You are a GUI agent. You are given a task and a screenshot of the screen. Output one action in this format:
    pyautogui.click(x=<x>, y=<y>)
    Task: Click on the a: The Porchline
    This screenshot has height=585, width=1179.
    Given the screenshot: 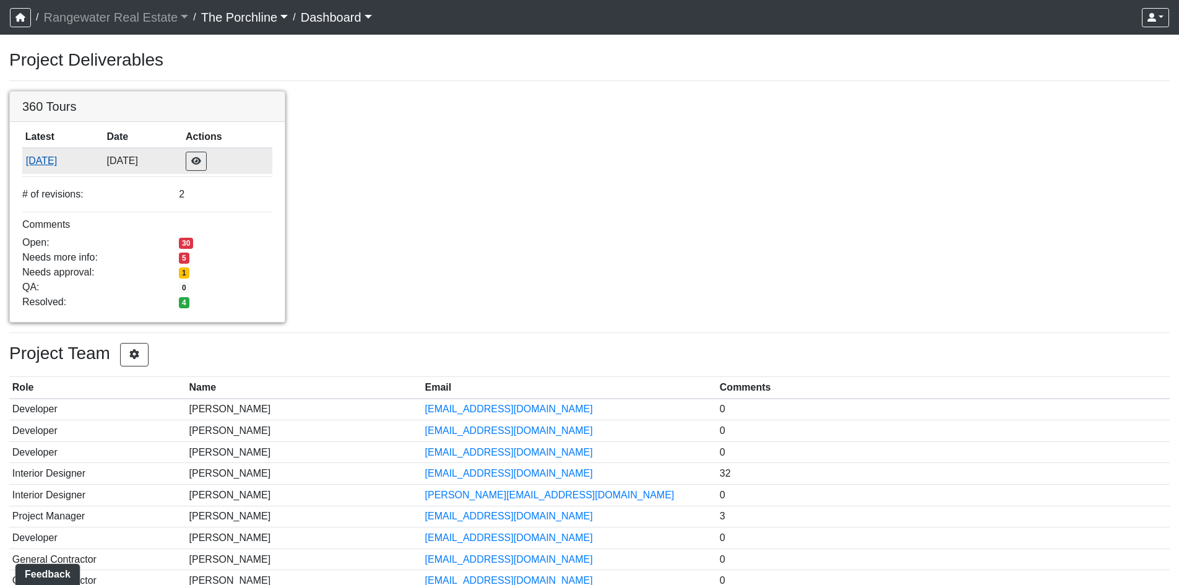 What is the action you would take?
    pyautogui.click(x=245, y=17)
    